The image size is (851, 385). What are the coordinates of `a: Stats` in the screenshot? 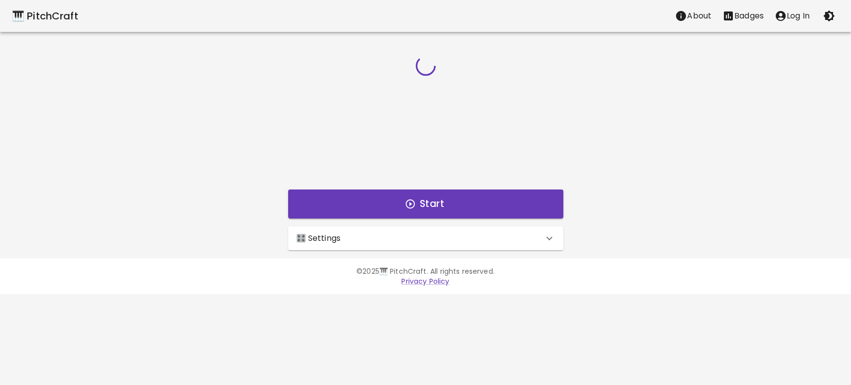 It's located at (743, 16).